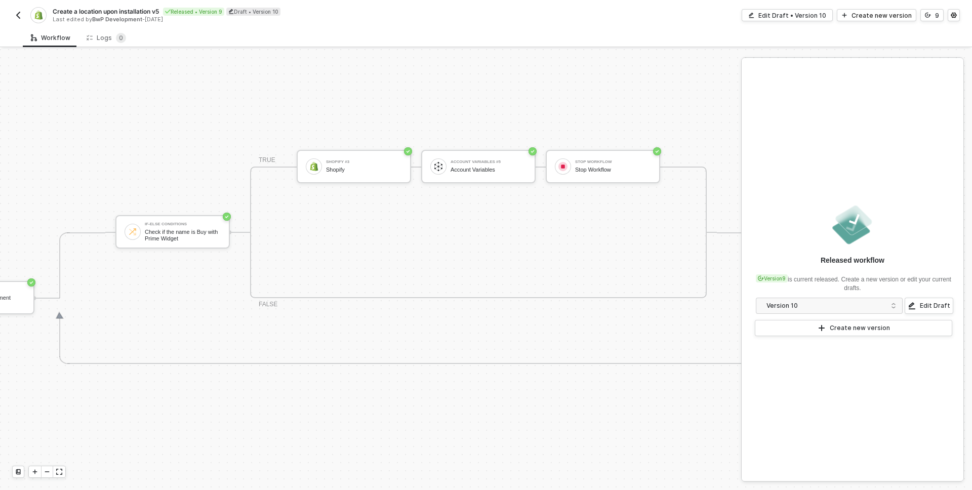 The height and width of the screenshot is (490, 972). Describe the element at coordinates (853, 260) in the screenshot. I see `div: Released workflow` at that location.